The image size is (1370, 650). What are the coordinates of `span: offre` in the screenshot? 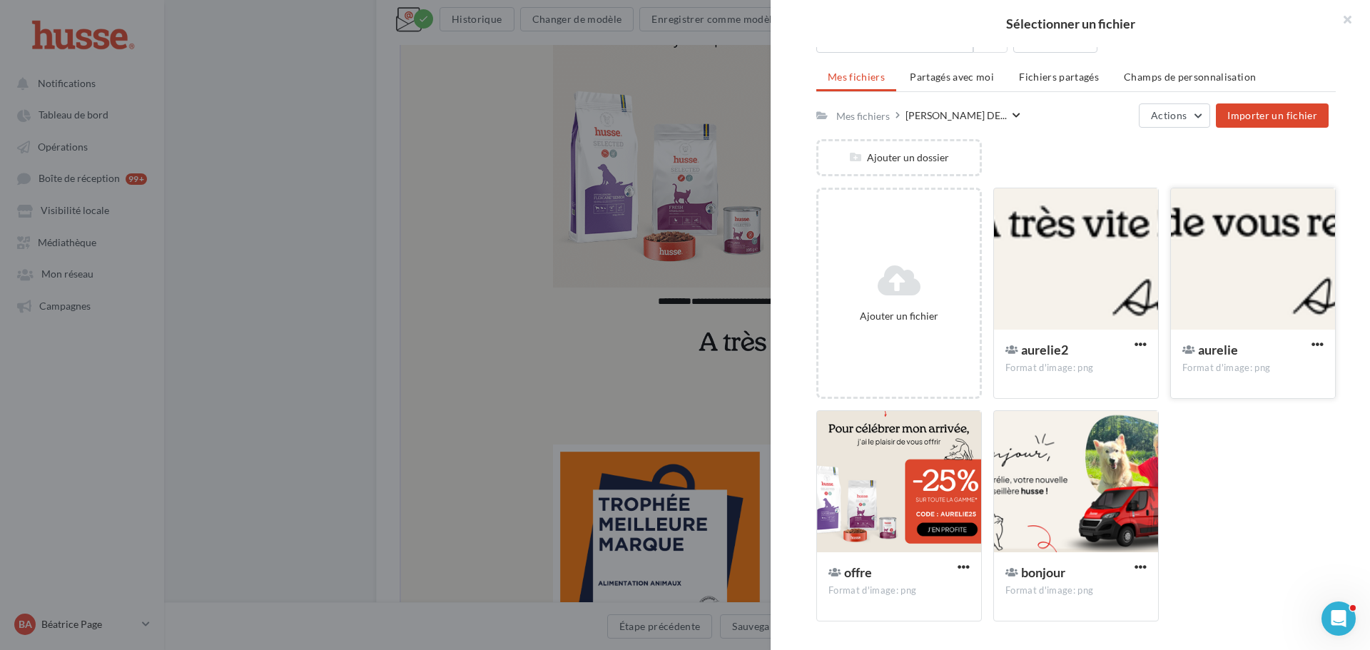 It's located at (858, 572).